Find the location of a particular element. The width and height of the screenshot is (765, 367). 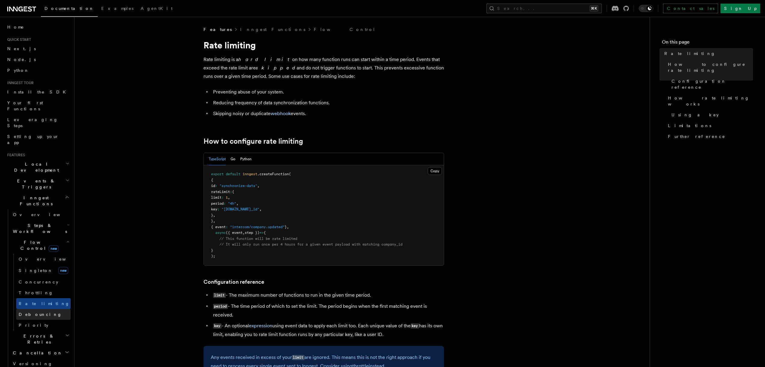

a: Flow Control is located at coordinates (344, 29).